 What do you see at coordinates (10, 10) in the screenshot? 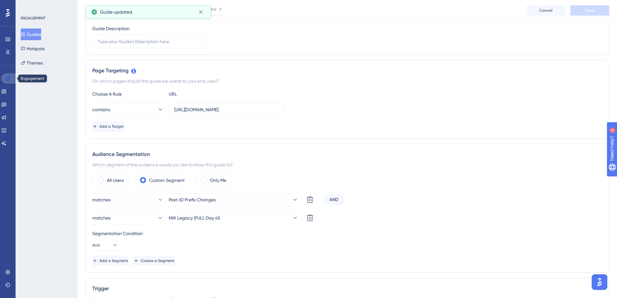
I see `button: Open AI Assistant Launcher` at bounding box center [10, 10].